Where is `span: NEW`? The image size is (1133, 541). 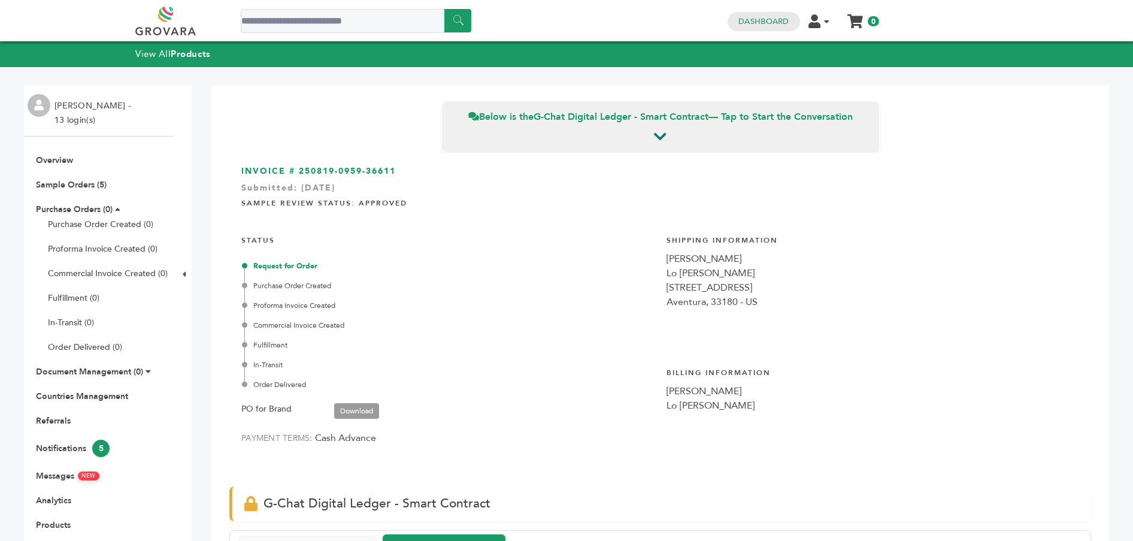 span: NEW is located at coordinates (89, 475).